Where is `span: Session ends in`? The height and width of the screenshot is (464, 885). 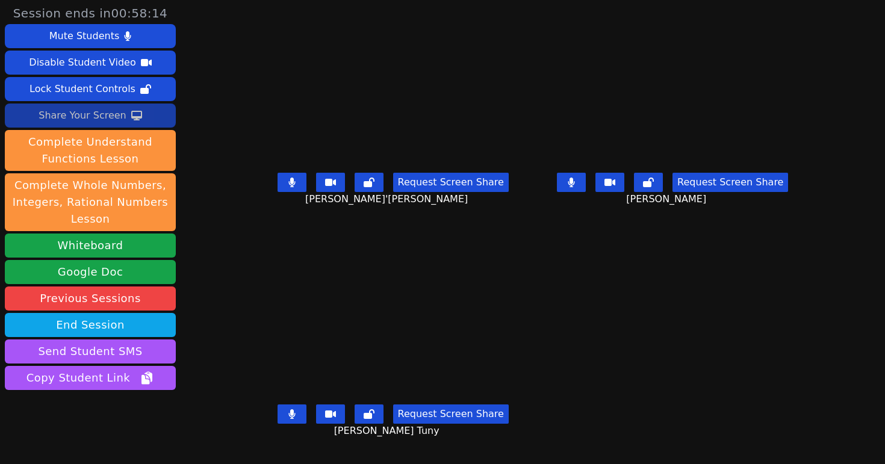
span: Session ends in is located at coordinates (90, 13).